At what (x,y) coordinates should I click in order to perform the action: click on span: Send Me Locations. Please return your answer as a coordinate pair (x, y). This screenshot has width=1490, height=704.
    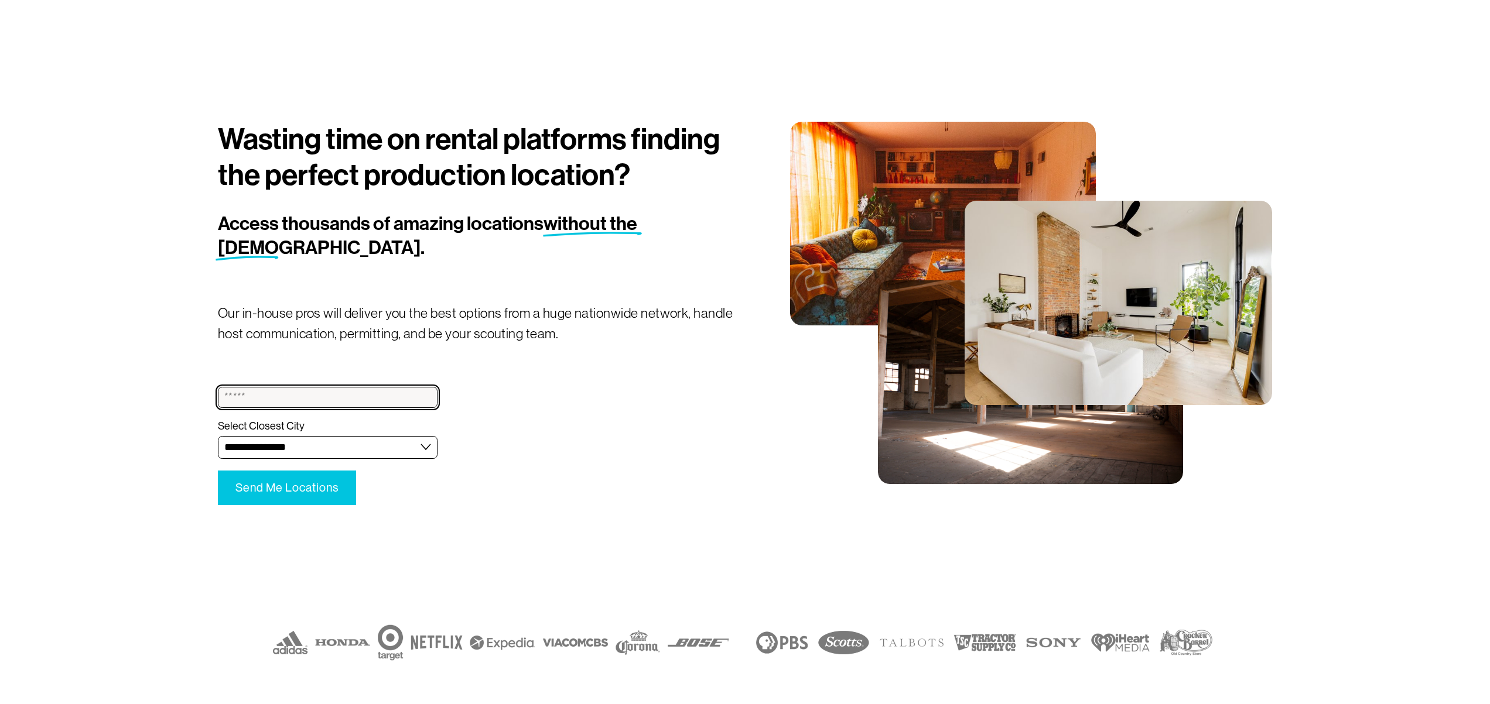
    Looking at the image, I should click on (287, 488).